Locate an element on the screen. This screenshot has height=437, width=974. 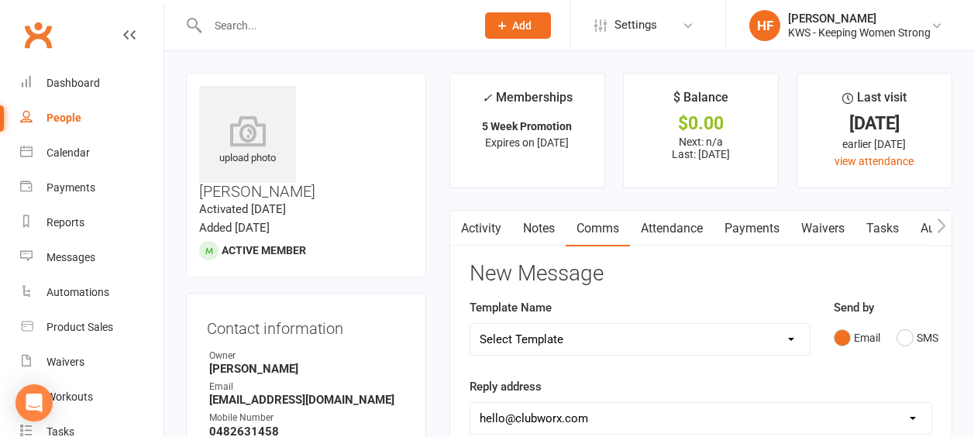
span: Settings is located at coordinates (635, 25).